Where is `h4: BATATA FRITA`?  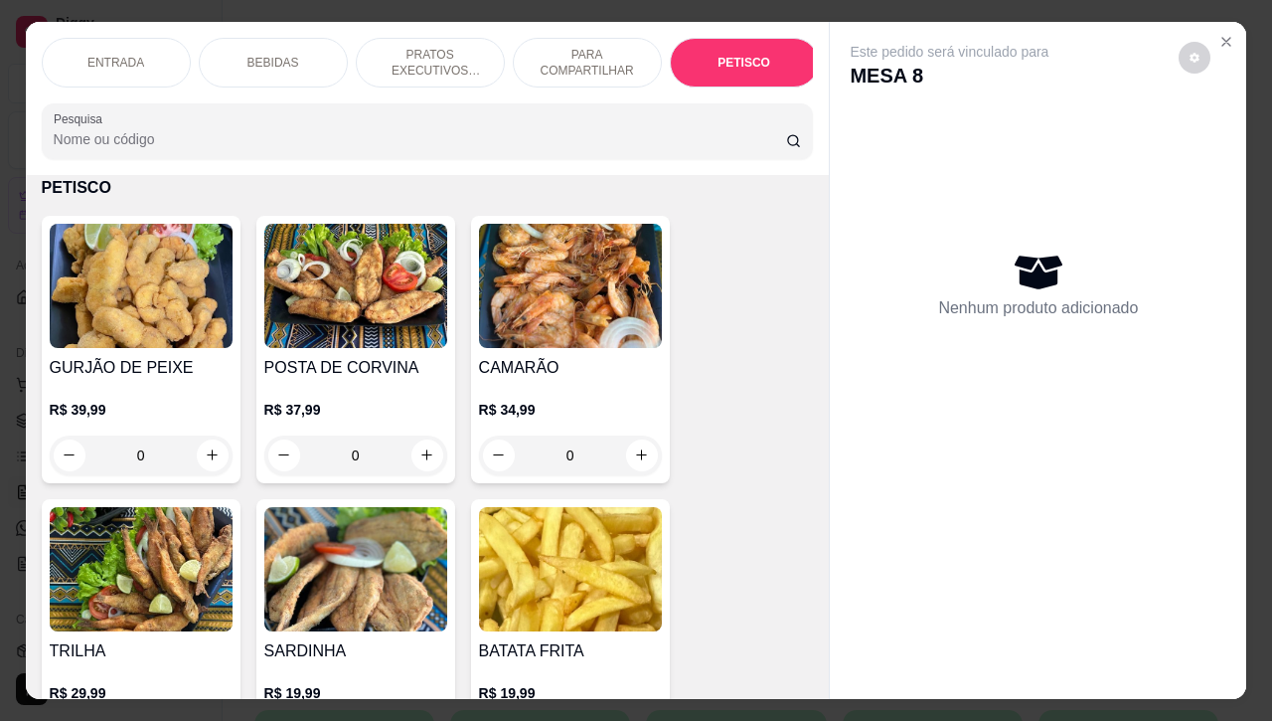
h4: BATATA FRITA is located at coordinates (571, 651).